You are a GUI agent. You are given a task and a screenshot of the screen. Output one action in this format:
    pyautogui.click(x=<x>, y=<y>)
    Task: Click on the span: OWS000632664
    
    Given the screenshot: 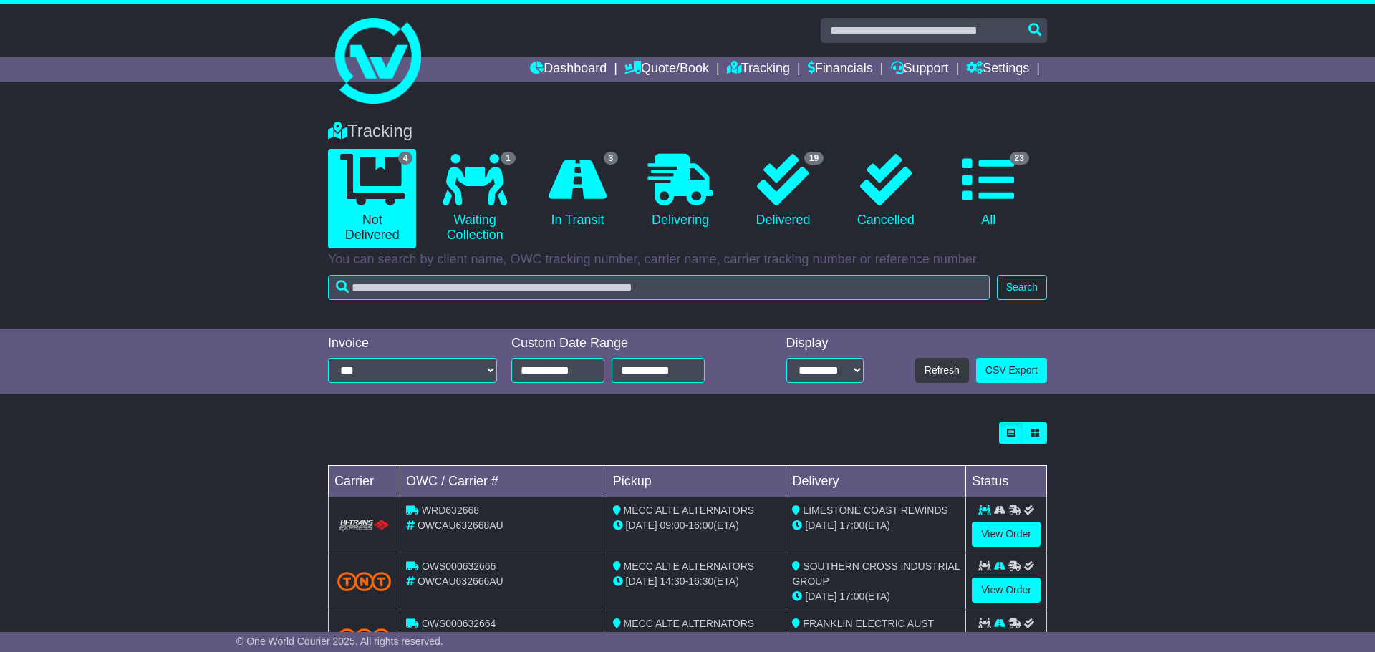 What is the action you would take?
    pyautogui.click(x=459, y=624)
    